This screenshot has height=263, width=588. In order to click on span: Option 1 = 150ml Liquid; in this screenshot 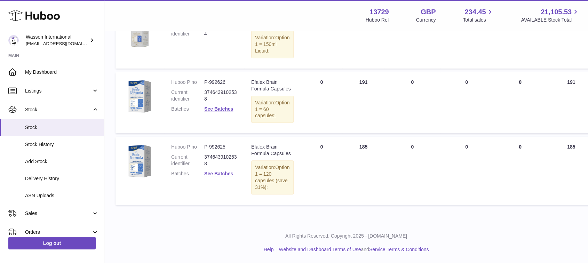, I will do `click(272, 44)`.